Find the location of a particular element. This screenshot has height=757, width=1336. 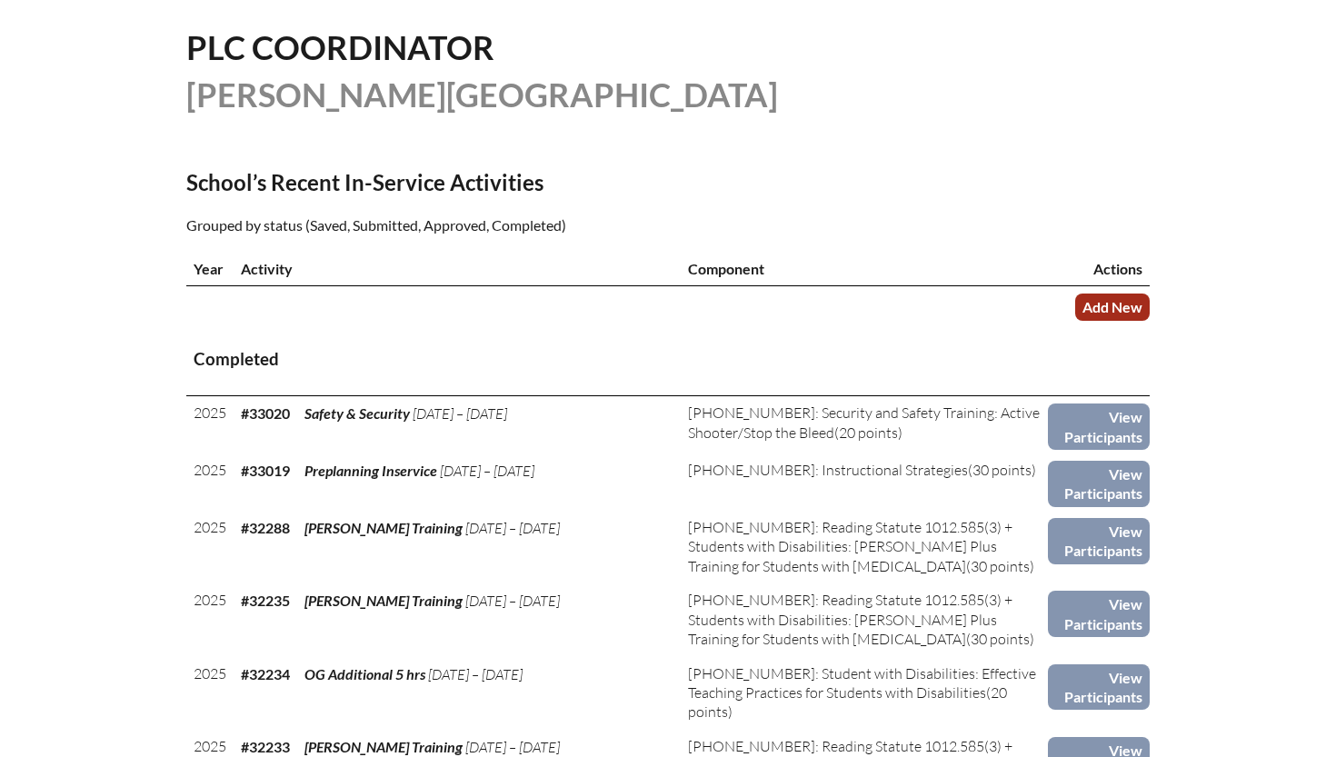

b: #32288 is located at coordinates (265, 527).